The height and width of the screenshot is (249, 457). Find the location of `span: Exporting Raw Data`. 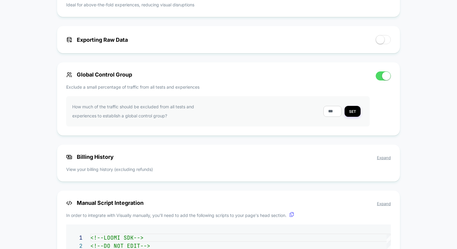

span: Exporting Raw Data is located at coordinates (97, 40).